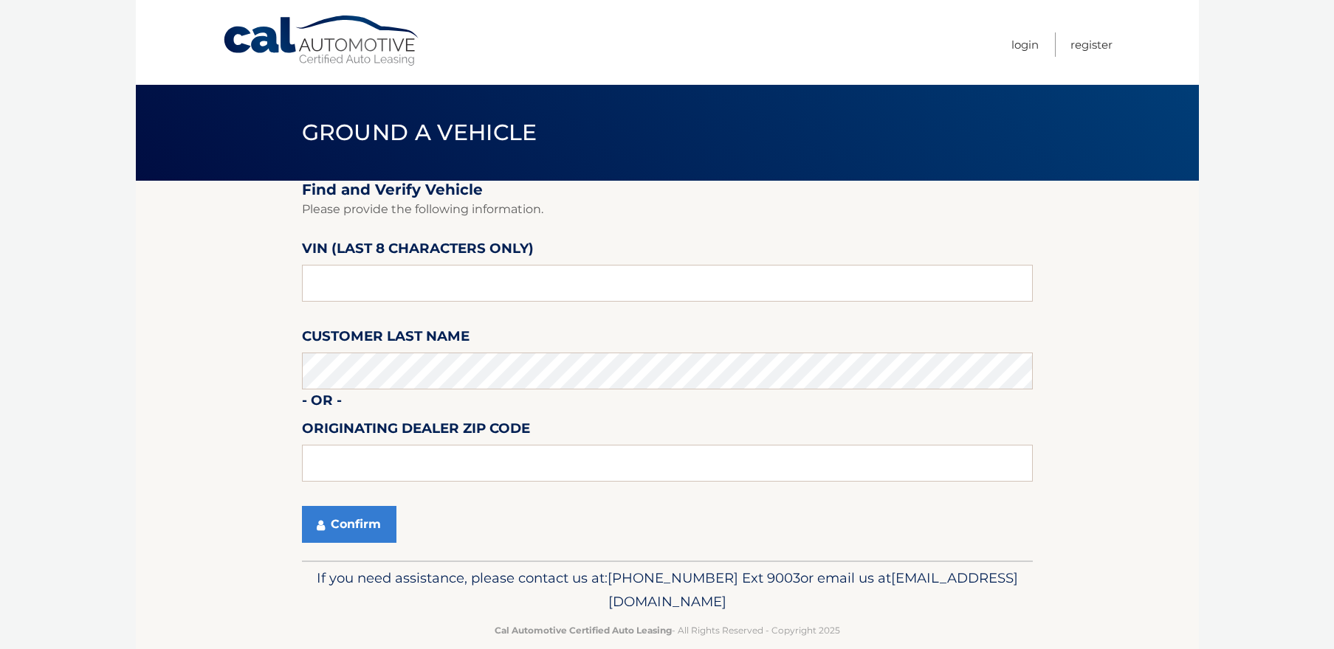 Image resolution: width=1334 pixels, height=649 pixels. Describe the element at coordinates (583, 630) in the screenshot. I see `strong: Cal Automotive Certified Auto Leasing` at that location.